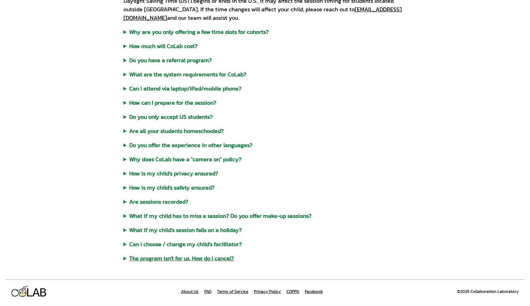 The height and width of the screenshot is (306, 530). What do you see at coordinates (265, 117) in the screenshot?
I see `summary: Do you only accept US students?` at bounding box center [265, 117].